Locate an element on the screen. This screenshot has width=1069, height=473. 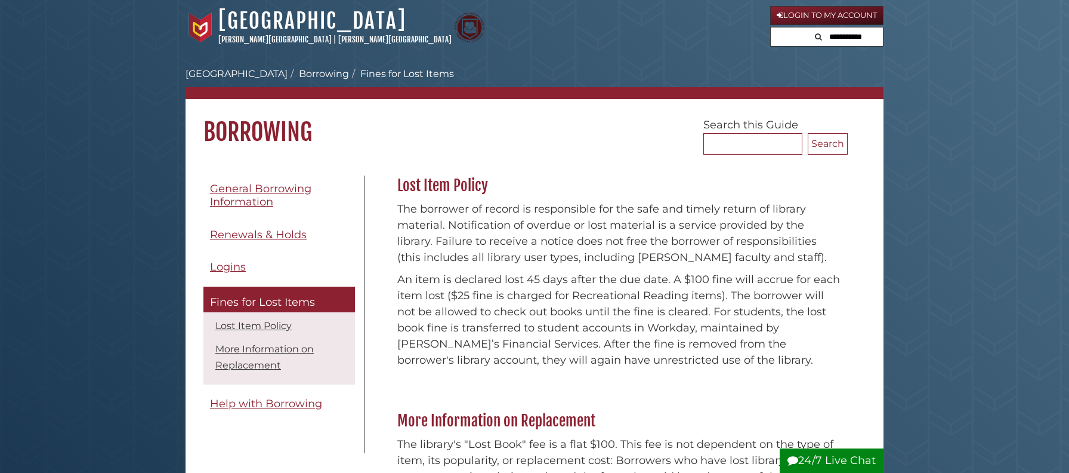
i: Search is located at coordinates (819, 36).